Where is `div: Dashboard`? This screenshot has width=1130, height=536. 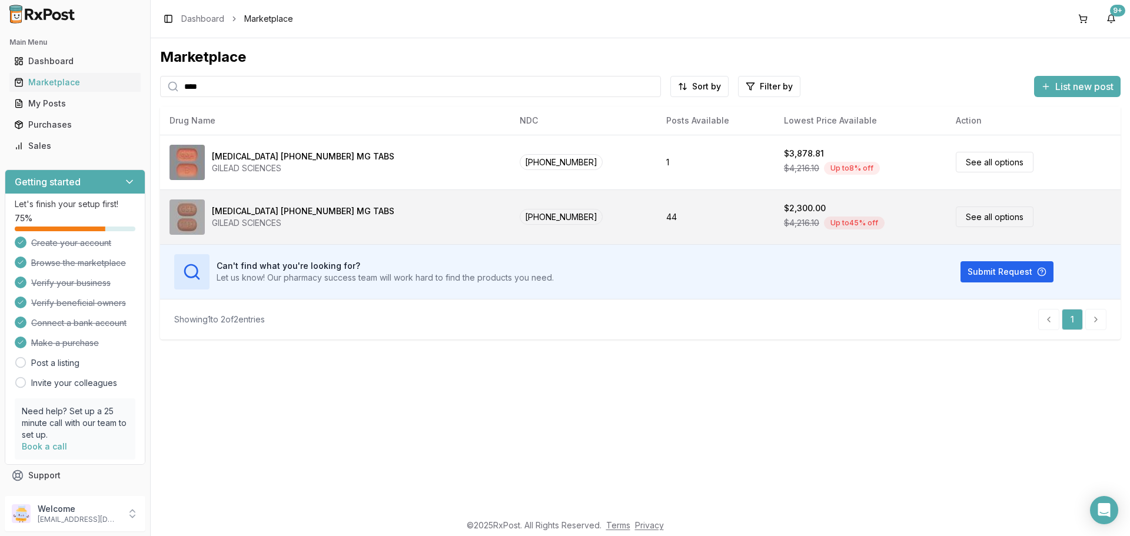 div: Dashboard is located at coordinates (75, 61).